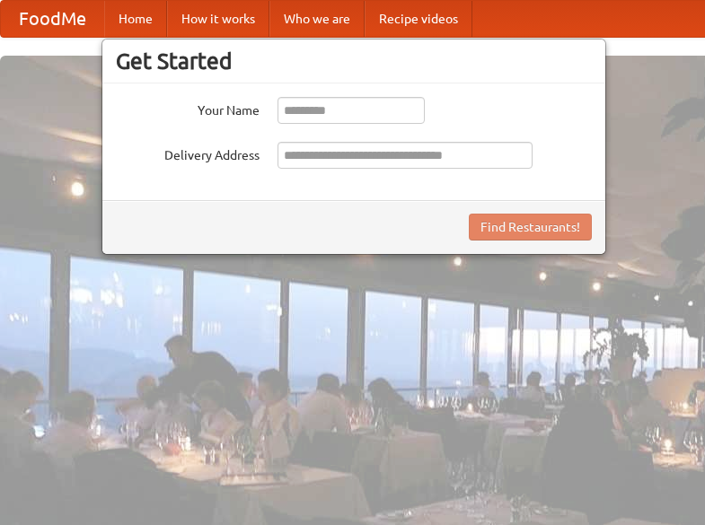  Describe the element at coordinates (218, 19) in the screenshot. I see `a: How it works` at that location.